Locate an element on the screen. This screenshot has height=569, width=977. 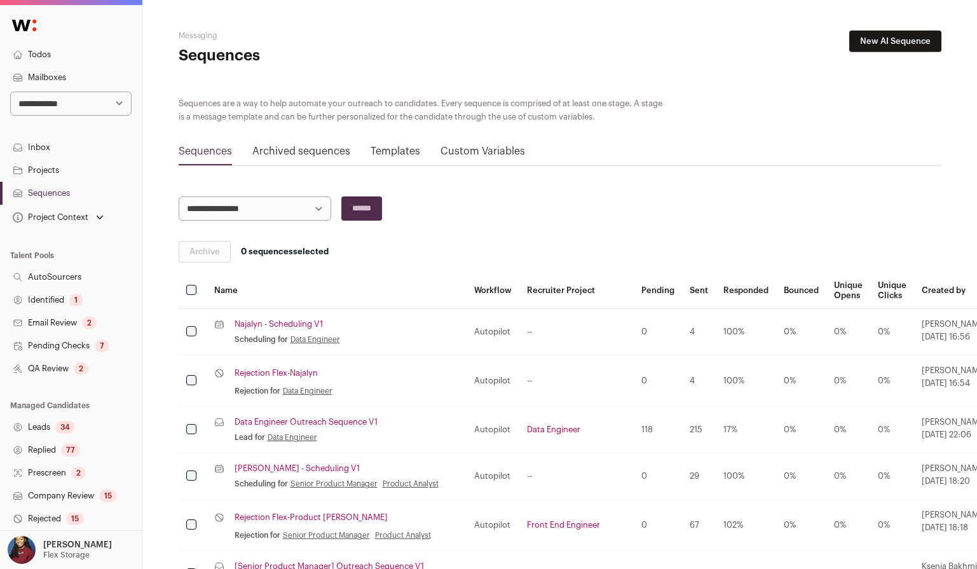
span: selected is located at coordinates (285, 252).